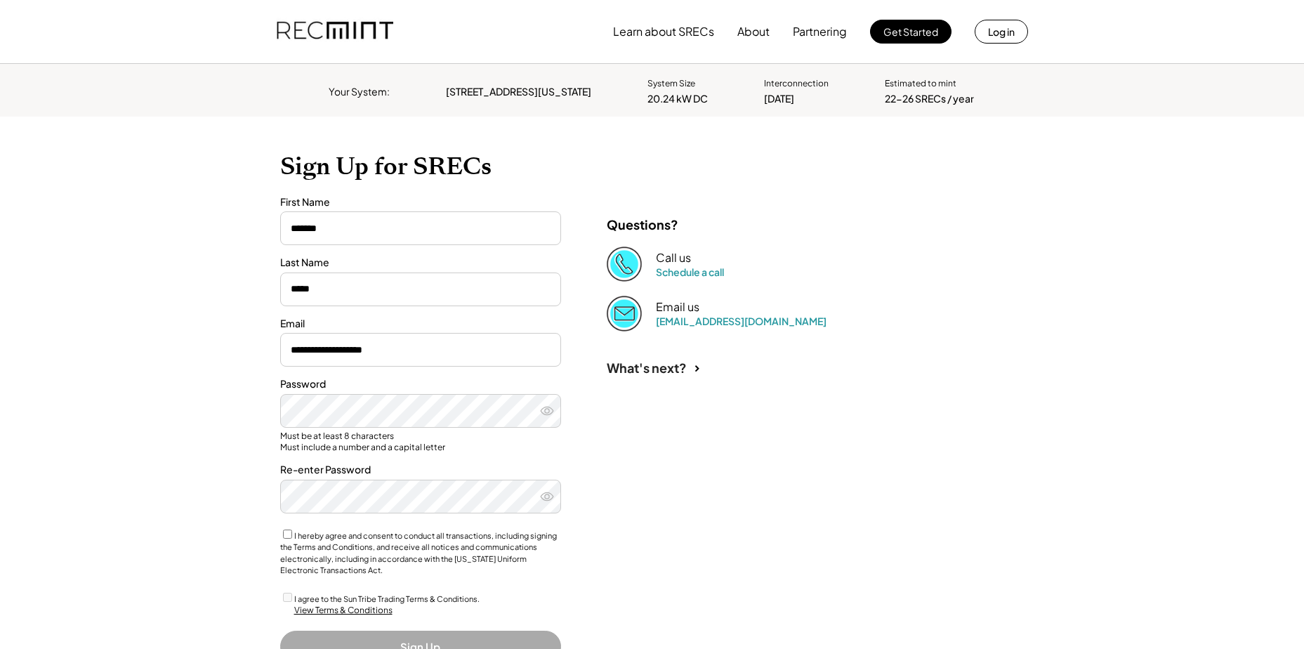 This screenshot has height=649, width=1304. Describe the element at coordinates (673, 258) in the screenshot. I see `div: Call us` at that location.